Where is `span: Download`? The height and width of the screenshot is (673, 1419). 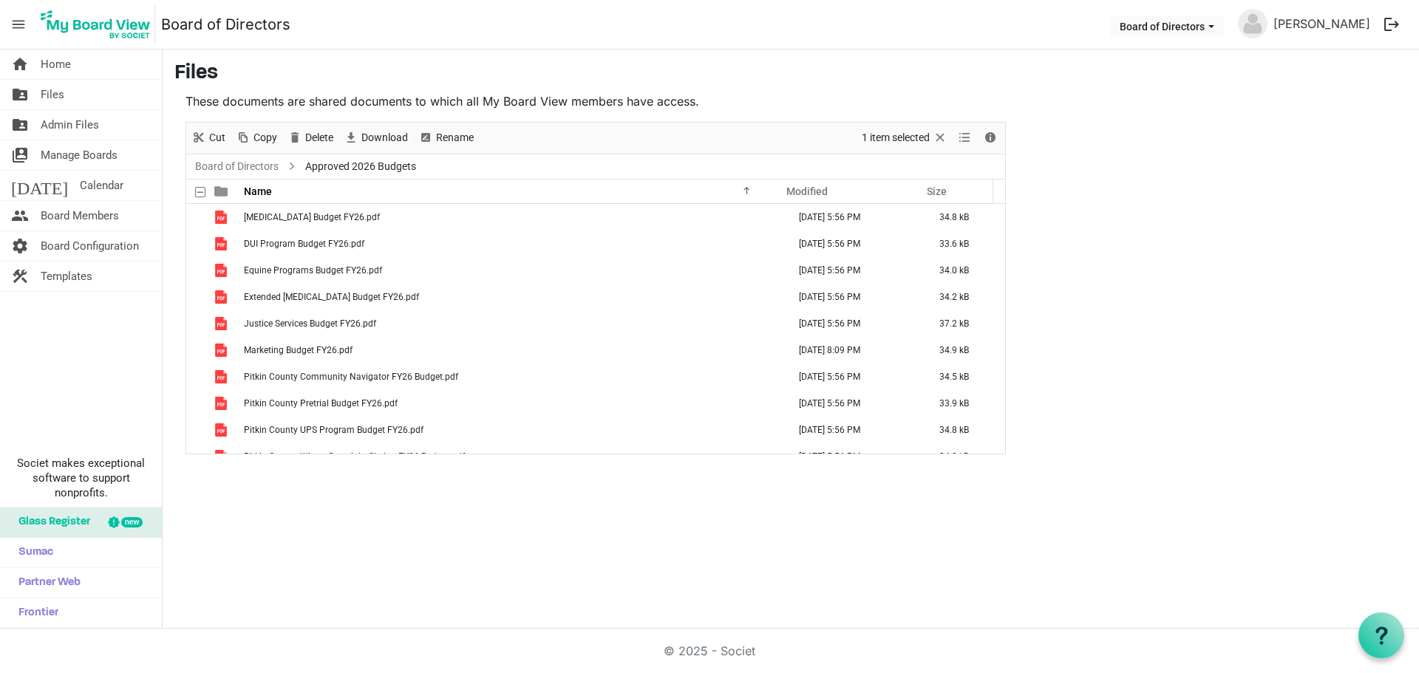
span: Download is located at coordinates (384, 137).